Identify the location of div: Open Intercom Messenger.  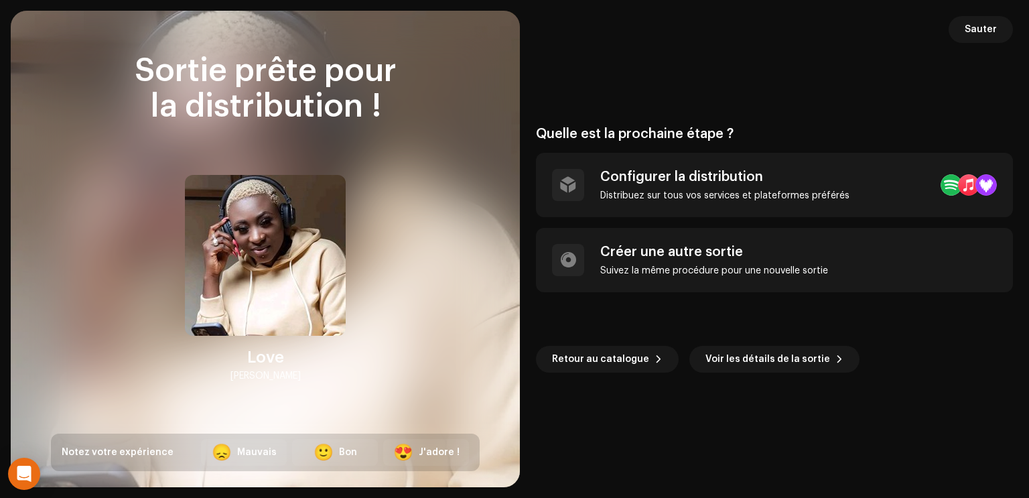
(24, 474).